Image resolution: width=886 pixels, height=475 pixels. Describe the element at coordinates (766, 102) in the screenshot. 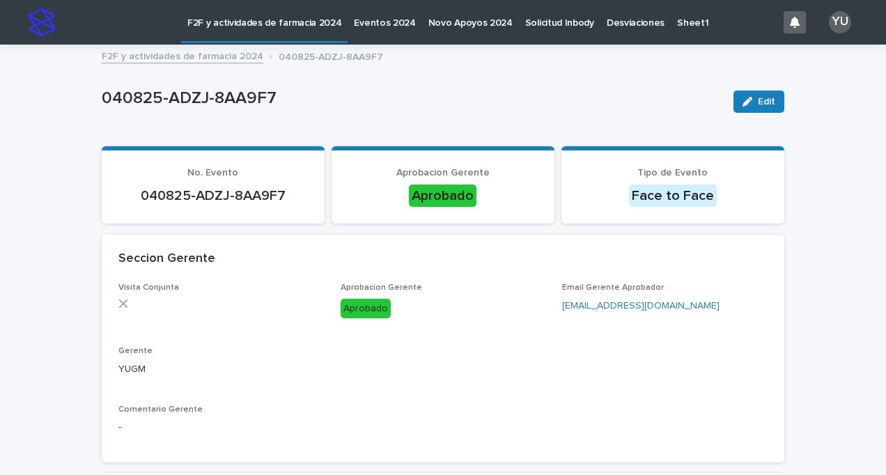

I see `span: Edit` at that location.